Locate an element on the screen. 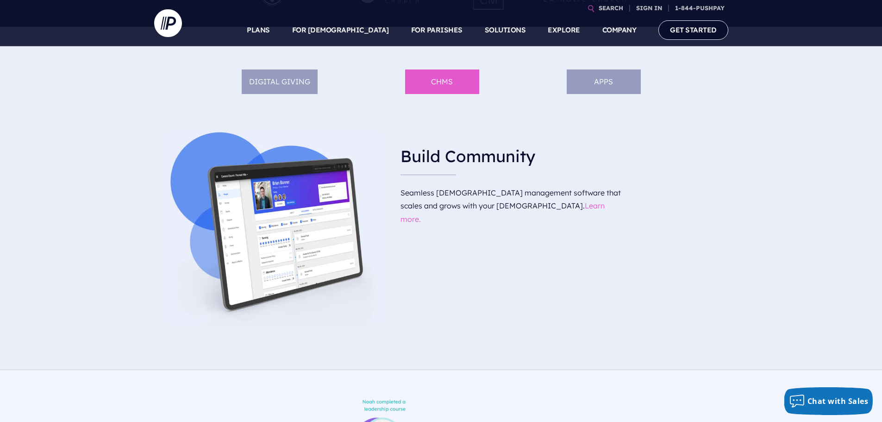  li: DIGITAL GIVING is located at coordinates (280, 81).